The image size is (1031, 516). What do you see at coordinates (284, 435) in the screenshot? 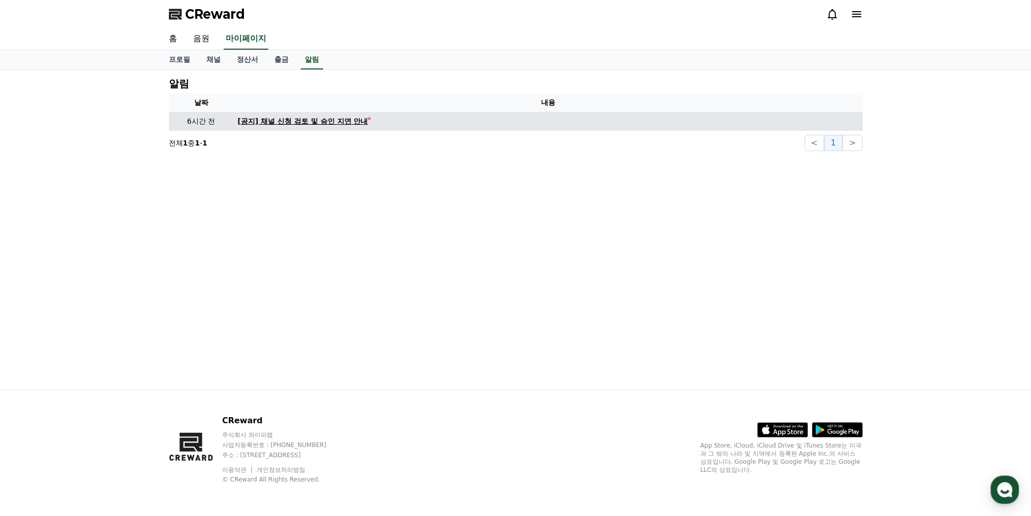
I see `p: 주식회사 와이피랩` at bounding box center [284, 435].